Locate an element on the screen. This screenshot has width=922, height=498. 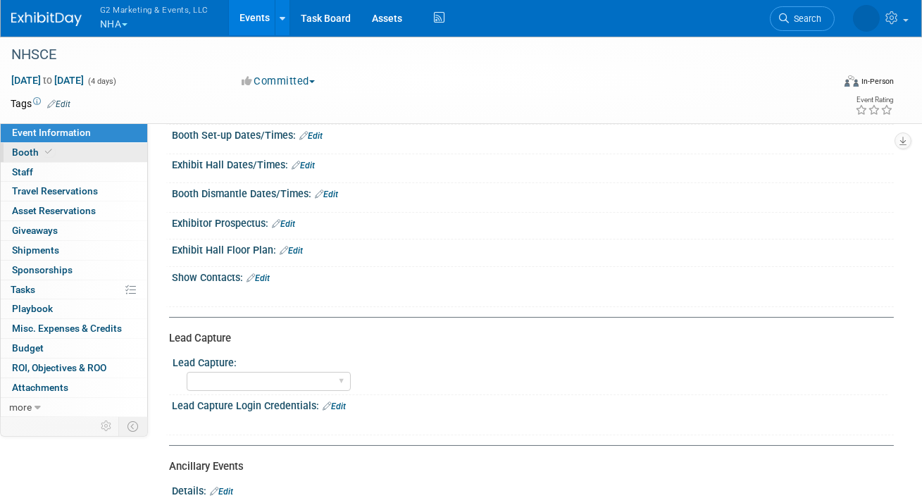
span: Event Information is located at coordinates (51, 132).